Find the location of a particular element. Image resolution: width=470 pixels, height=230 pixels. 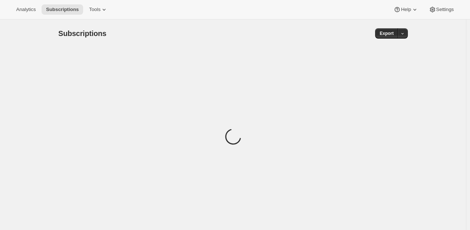

span: Tools is located at coordinates (94, 10).